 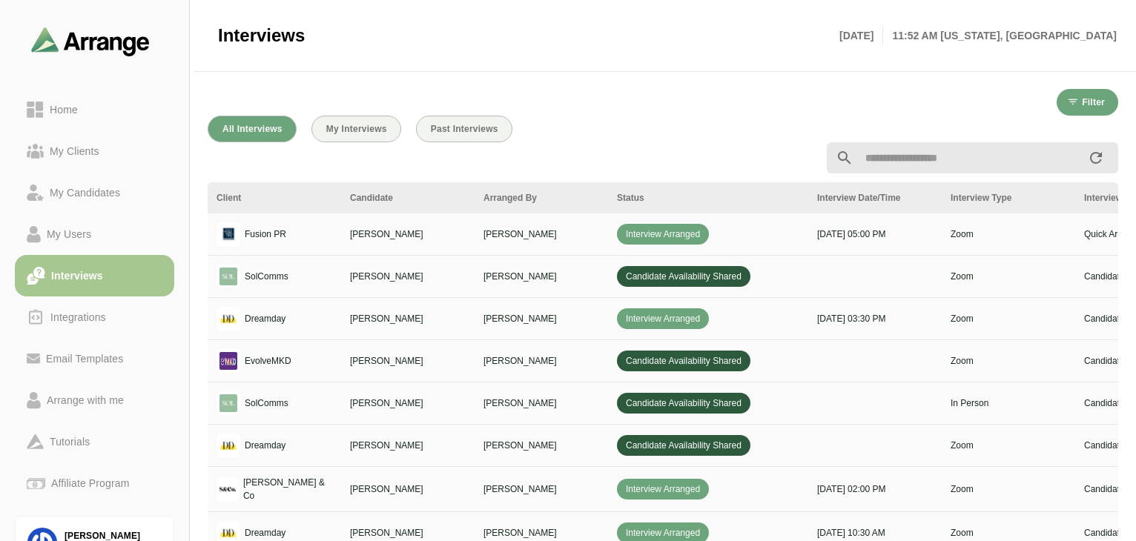 I want to click on span: Filter, so click(x=1093, y=102).